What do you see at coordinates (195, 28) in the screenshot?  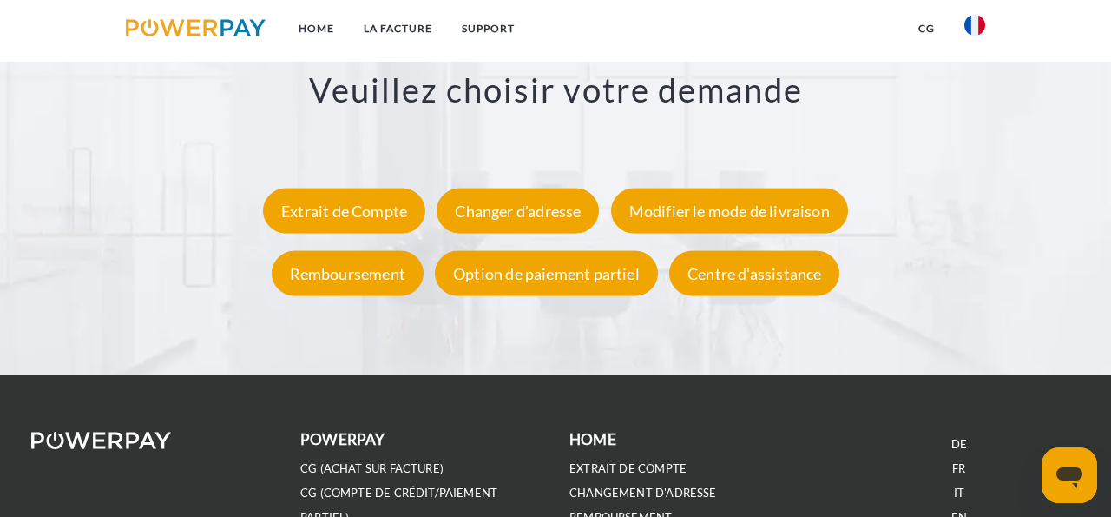 I see `img: logo-powerpay.svg` at bounding box center [195, 28].